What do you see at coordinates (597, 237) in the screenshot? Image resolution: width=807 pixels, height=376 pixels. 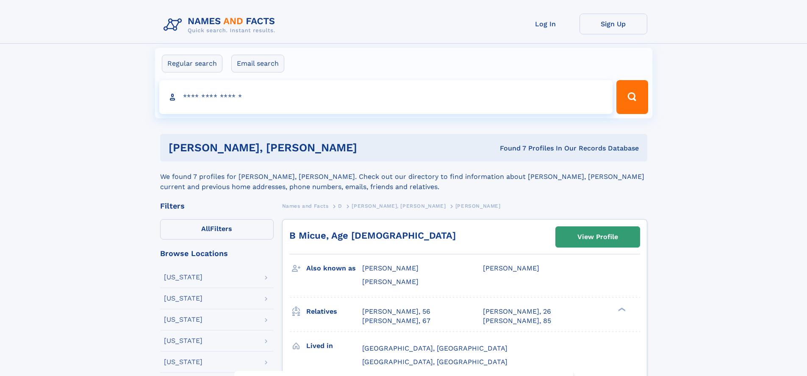 I see `a: View Profile` at bounding box center [597, 237].